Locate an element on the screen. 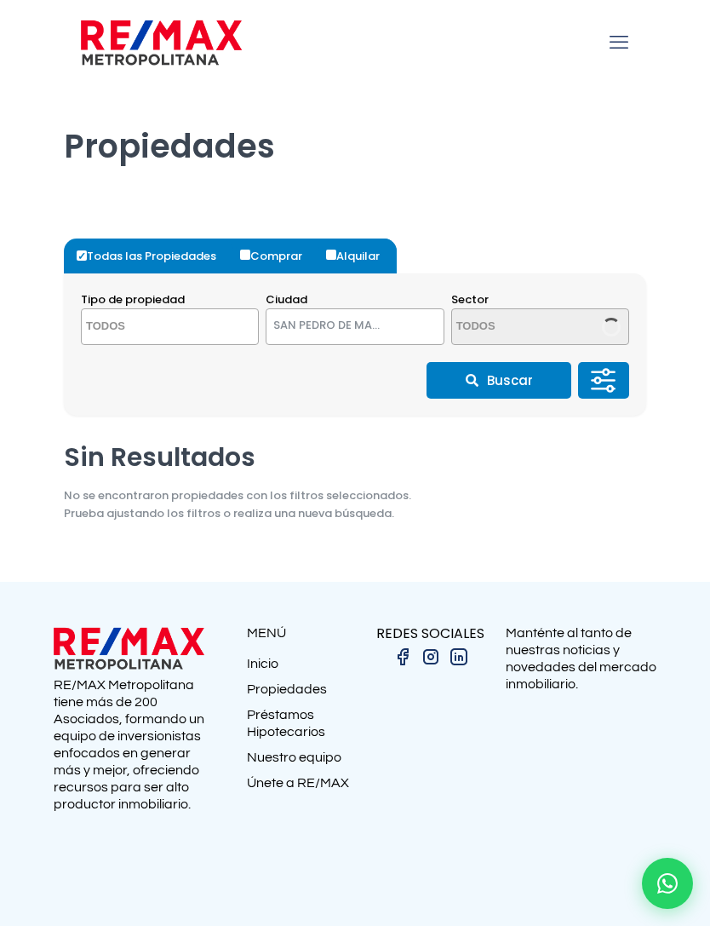 The width and height of the screenshot is (710, 926). a: mobile menu is located at coordinates (619, 43).